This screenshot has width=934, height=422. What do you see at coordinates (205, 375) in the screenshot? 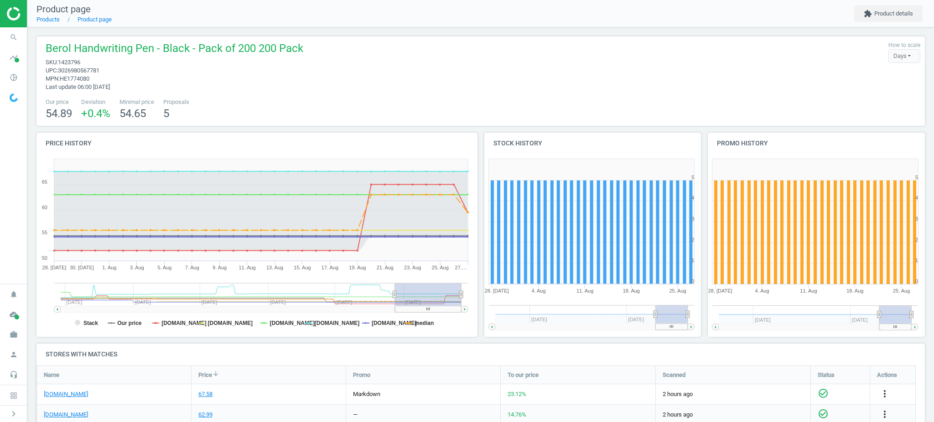
I see `span: Price` at bounding box center [205, 375].